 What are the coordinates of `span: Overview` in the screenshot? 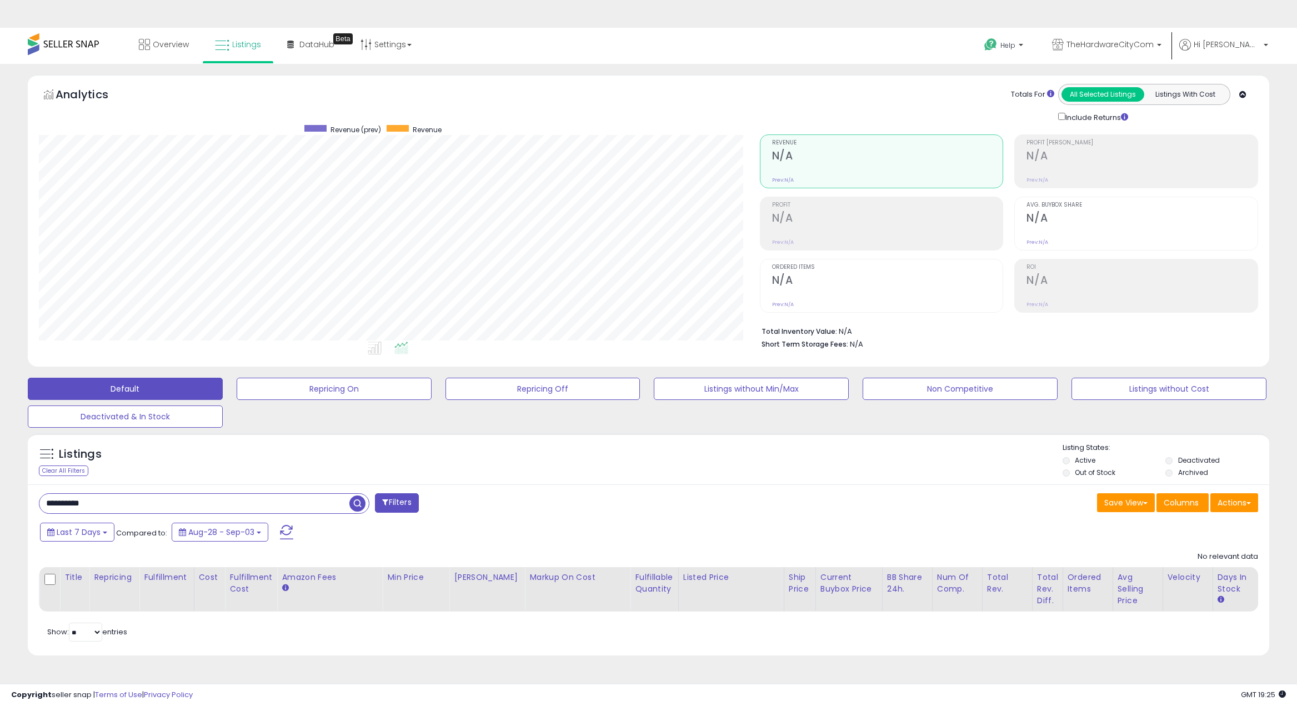 It's located at (171, 44).